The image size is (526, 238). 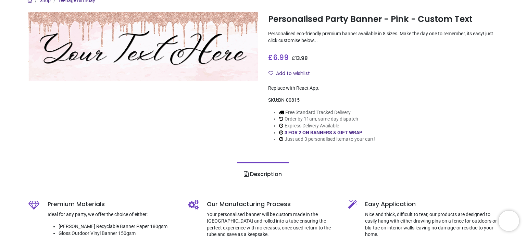 I want to click on span: 6.99, so click(x=281, y=57).